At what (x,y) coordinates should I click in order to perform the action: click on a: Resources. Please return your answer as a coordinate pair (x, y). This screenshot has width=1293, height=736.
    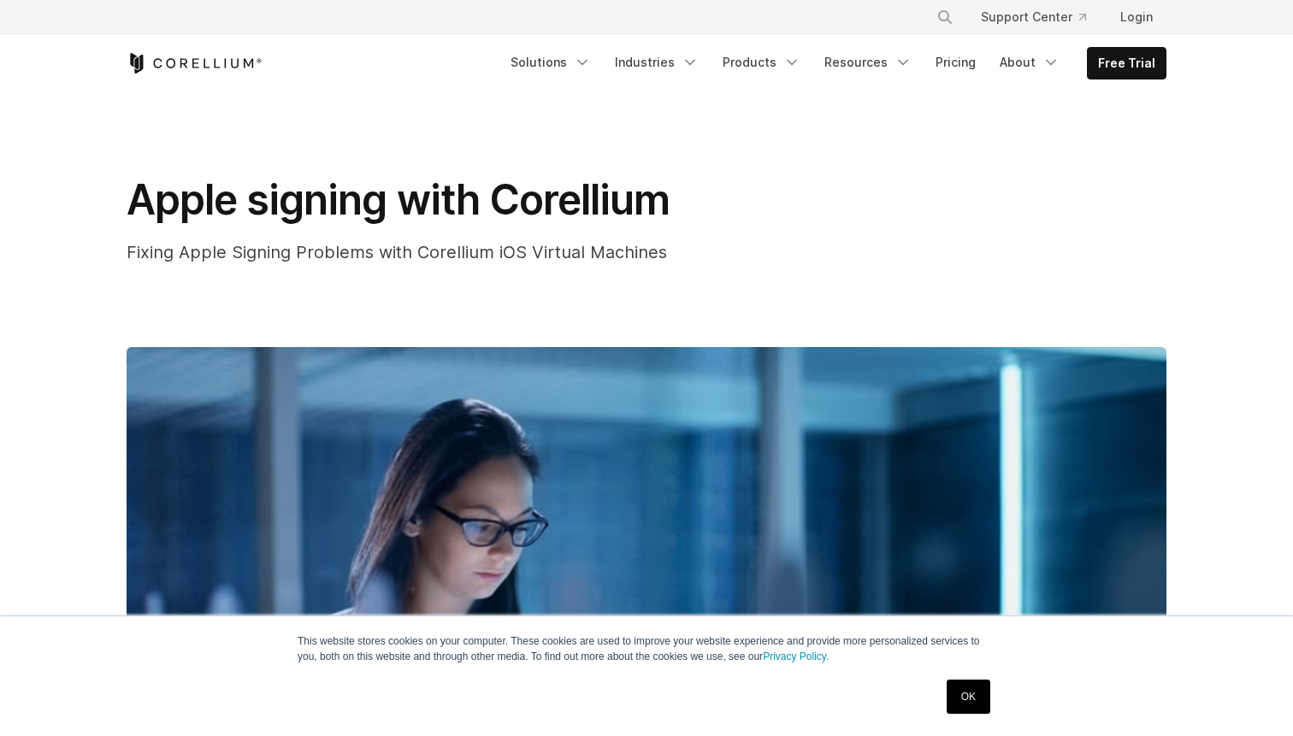
    Looking at the image, I should click on (868, 62).